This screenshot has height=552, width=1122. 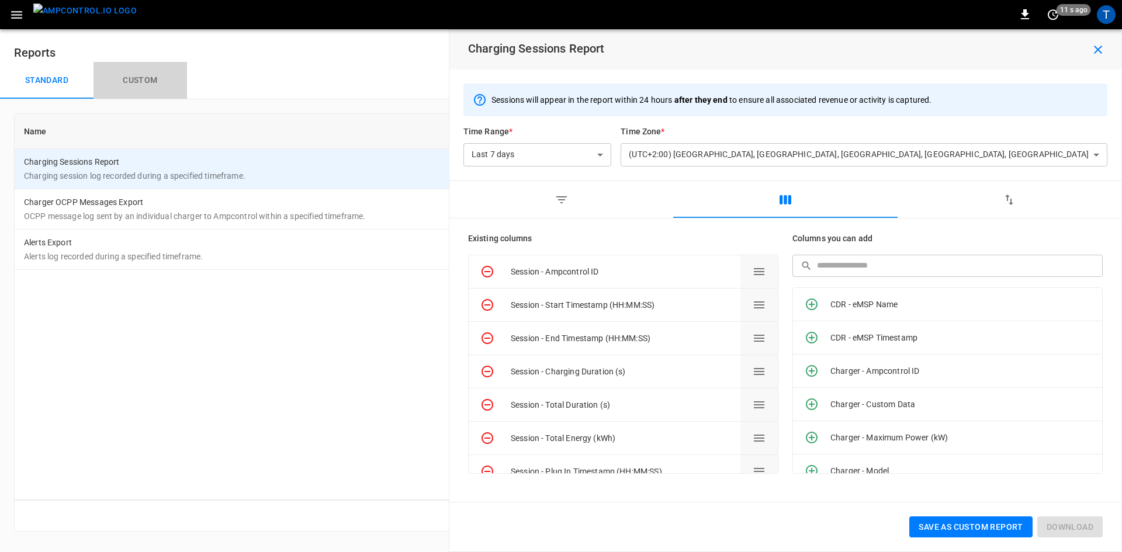 I want to click on button: set refresh interval, so click(x=1053, y=15).